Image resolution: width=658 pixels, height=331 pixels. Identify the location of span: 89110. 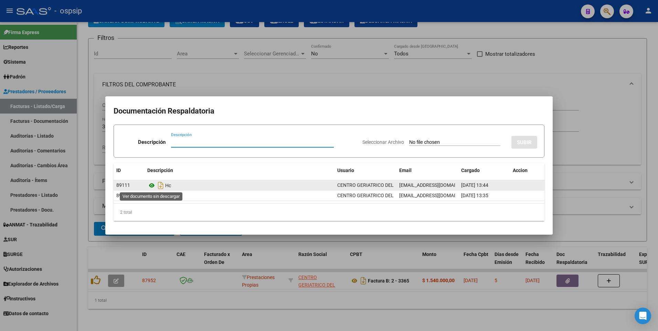
(123, 196).